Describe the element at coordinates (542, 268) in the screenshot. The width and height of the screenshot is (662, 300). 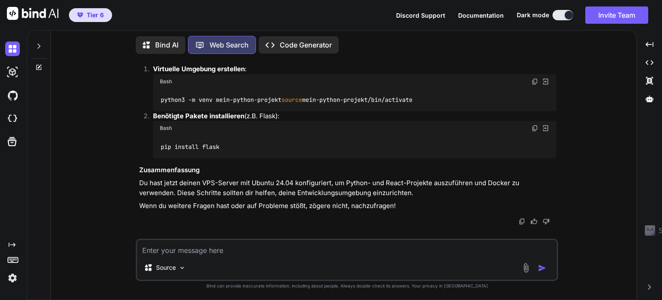
I see `img: icon` at that location.